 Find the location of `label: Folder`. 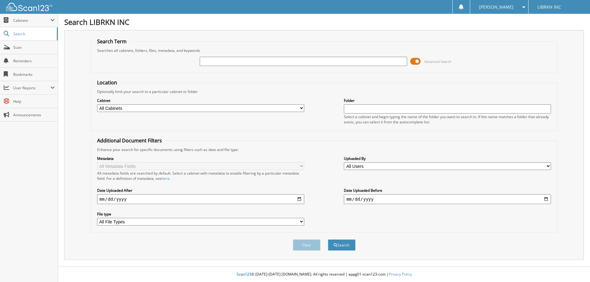

label: Folder is located at coordinates (447, 100).